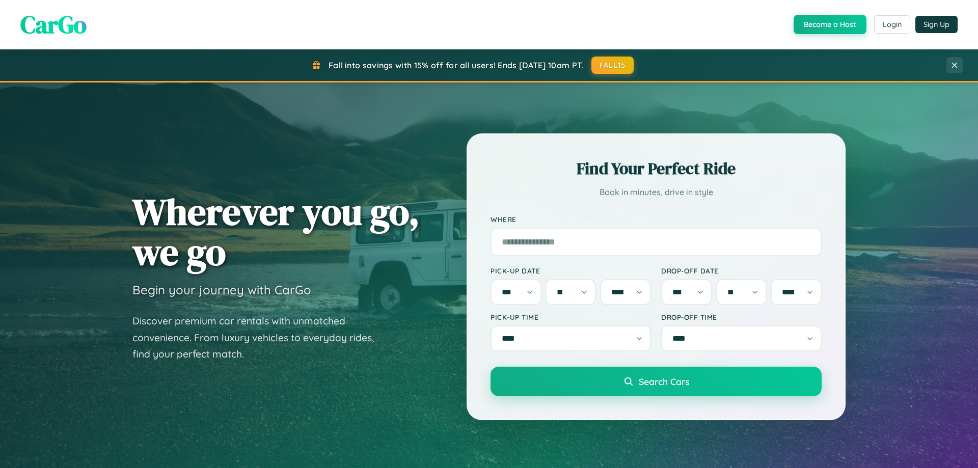 Image resolution: width=978 pixels, height=468 pixels. I want to click on p: Discover premium car rentals with unmatched convenience. From luxury vehicles to everyday rides, ..., so click(260, 338).